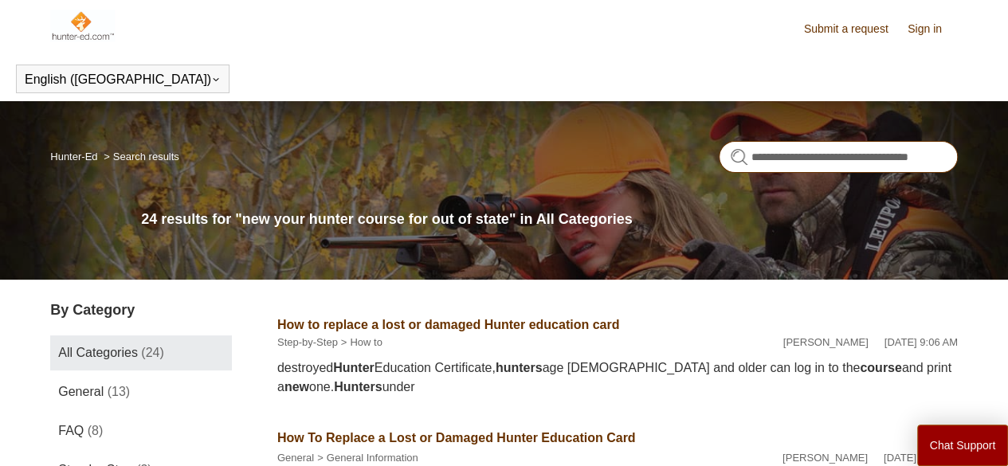 This screenshot has height=466, width=1008. Describe the element at coordinates (141, 310) in the screenshot. I see `h3: By Category` at that location.